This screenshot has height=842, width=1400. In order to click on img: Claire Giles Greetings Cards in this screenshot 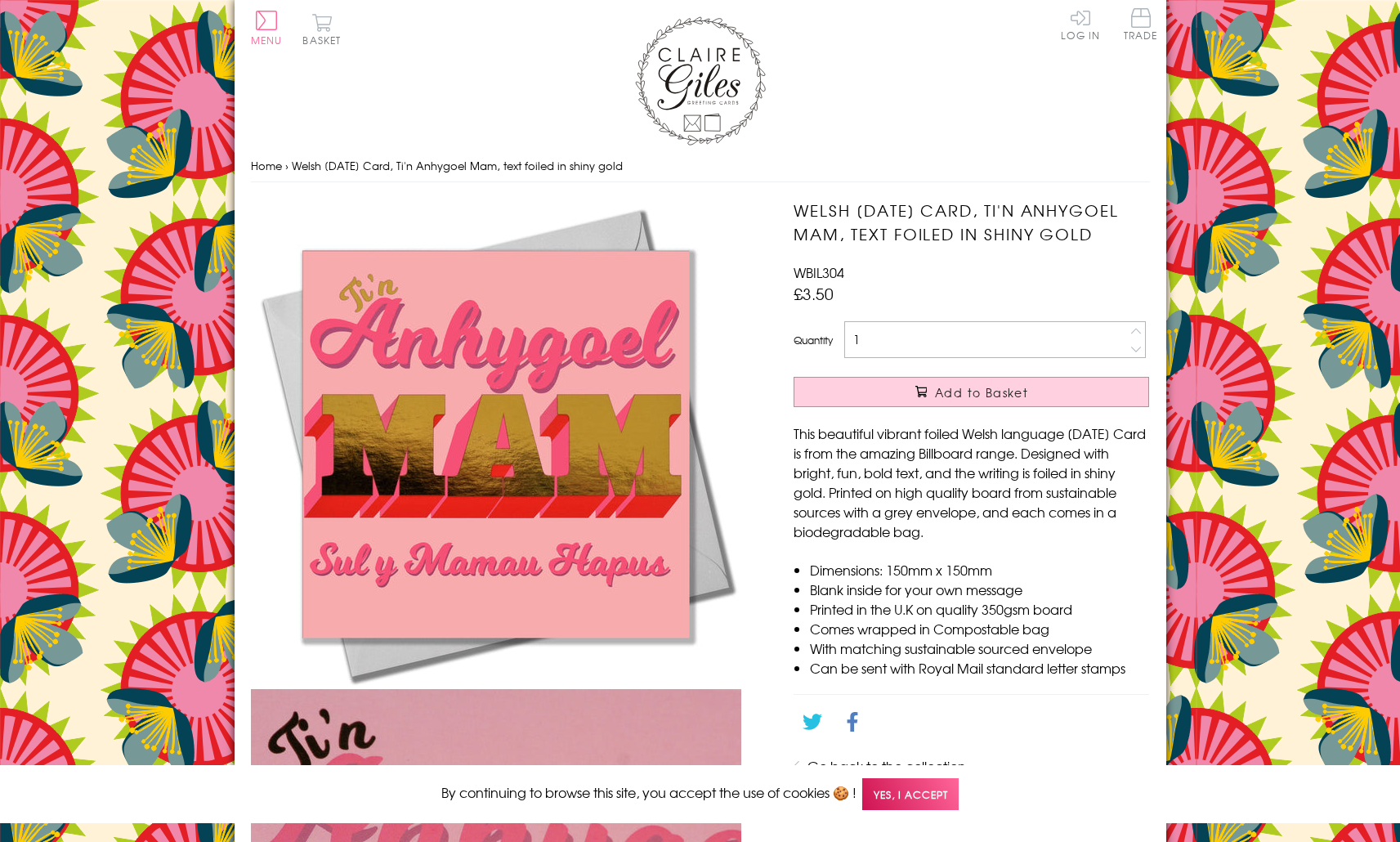, I will do `click(700, 81)`.